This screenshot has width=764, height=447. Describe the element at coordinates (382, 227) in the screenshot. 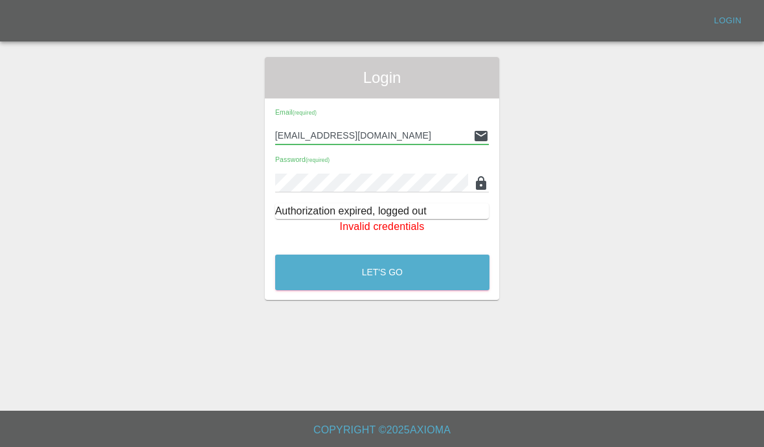

I see `p: Invalid credentials` at that location.